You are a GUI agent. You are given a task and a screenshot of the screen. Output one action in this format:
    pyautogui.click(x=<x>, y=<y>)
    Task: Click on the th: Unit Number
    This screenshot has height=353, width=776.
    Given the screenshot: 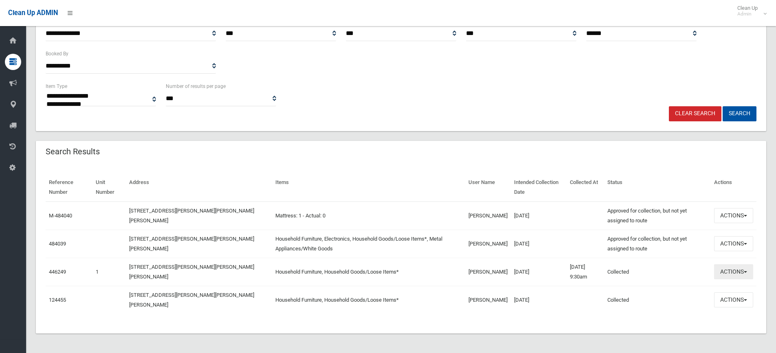 What is the action you would take?
    pyautogui.click(x=109, y=187)
    